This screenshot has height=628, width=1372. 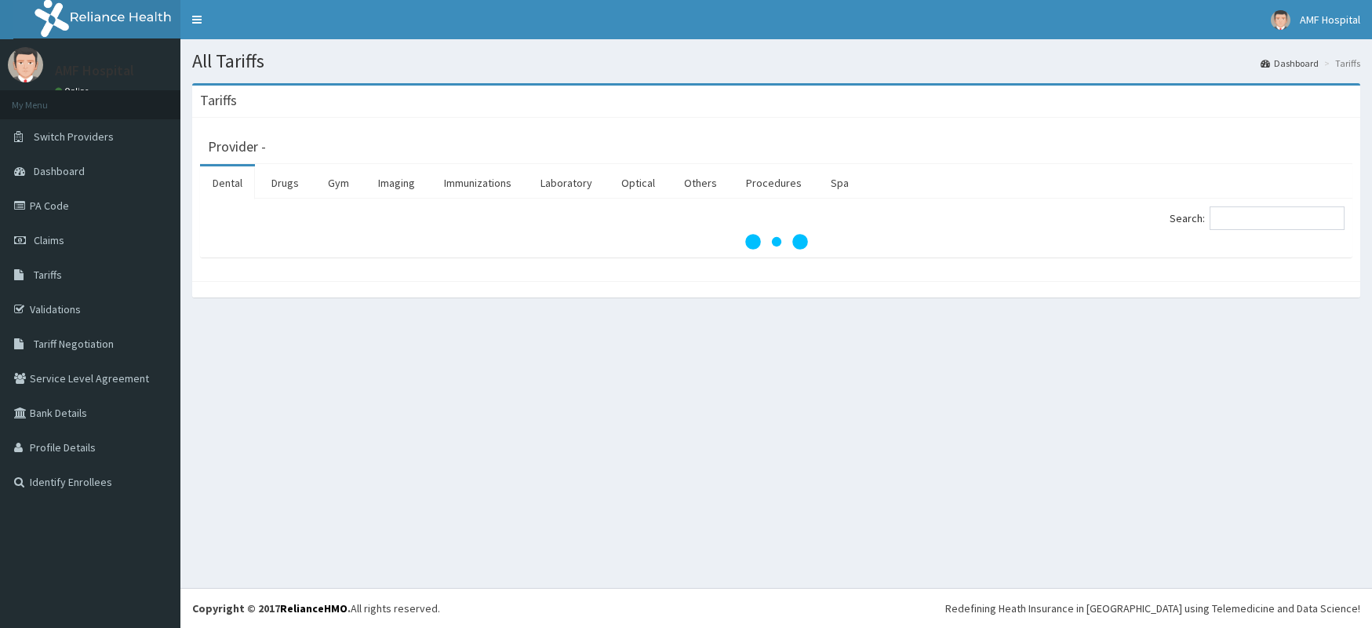 I want to click on input: Search:, so click(x=1277, y=218).